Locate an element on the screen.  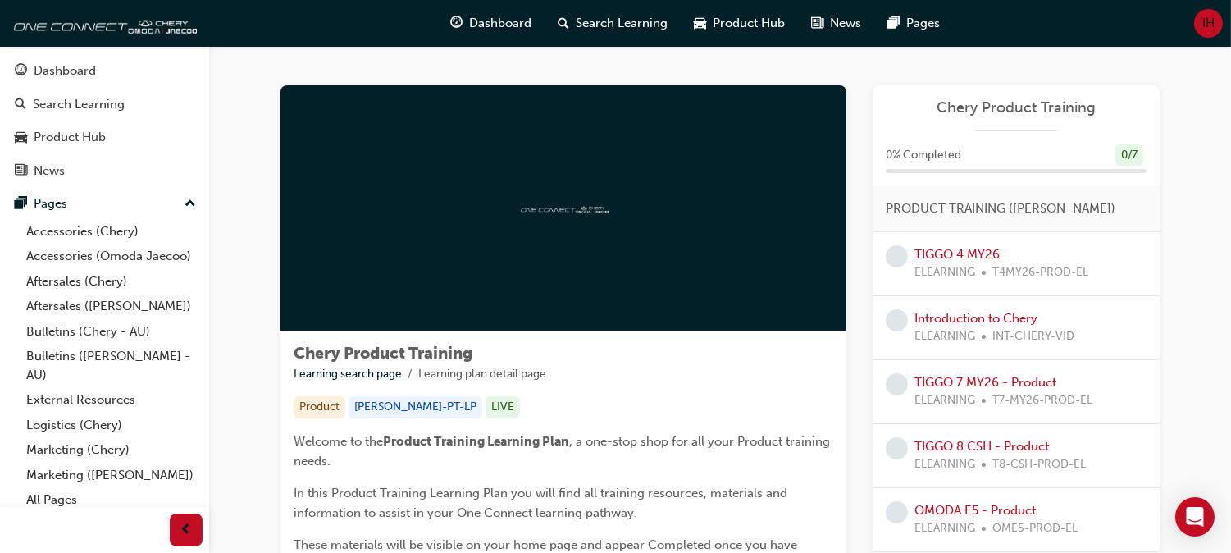
a: TIGGO 7 MY26 - Product is located at coordinates (985, 382).